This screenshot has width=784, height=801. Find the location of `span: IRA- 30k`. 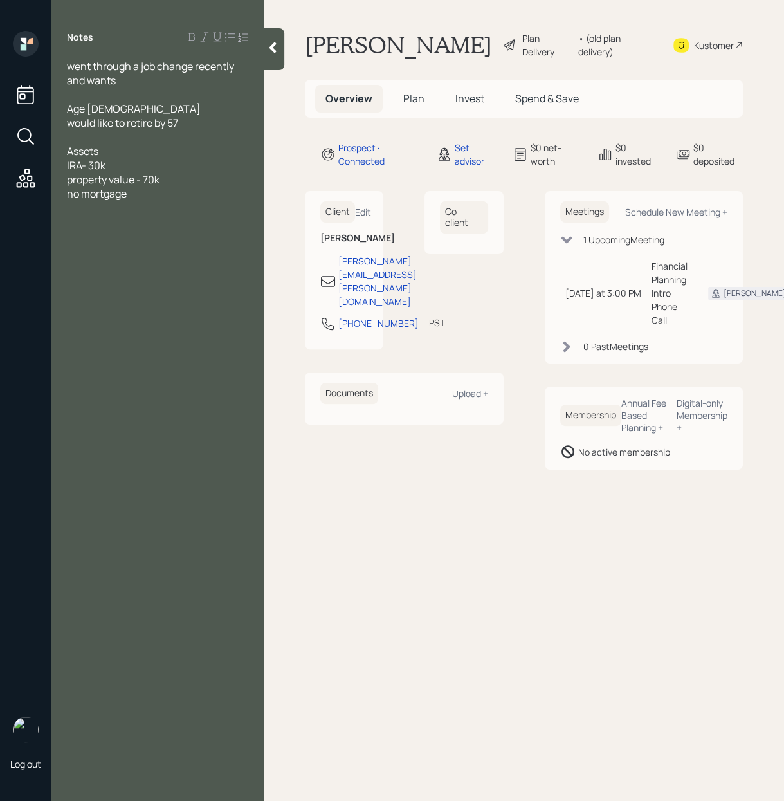

span: IRA- 30k is located at coordinates (86, 165).